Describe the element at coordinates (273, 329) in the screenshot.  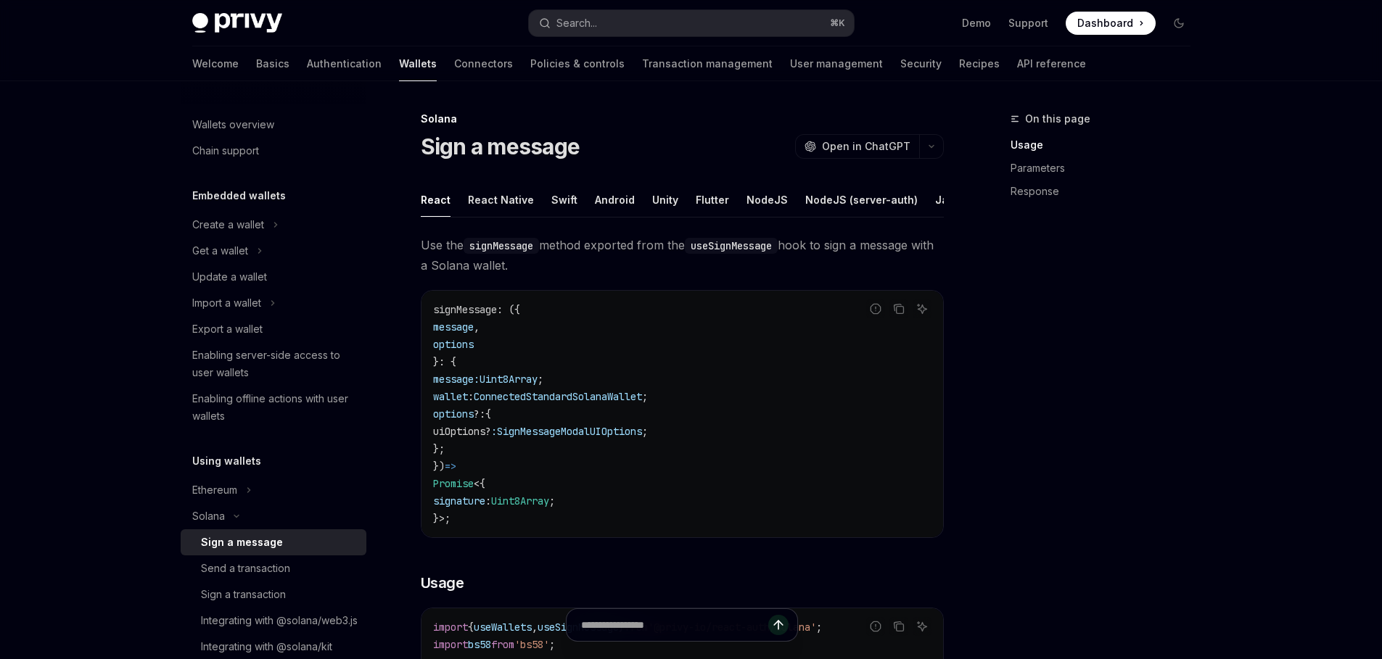
I see `a: Export a wallet` at that location.